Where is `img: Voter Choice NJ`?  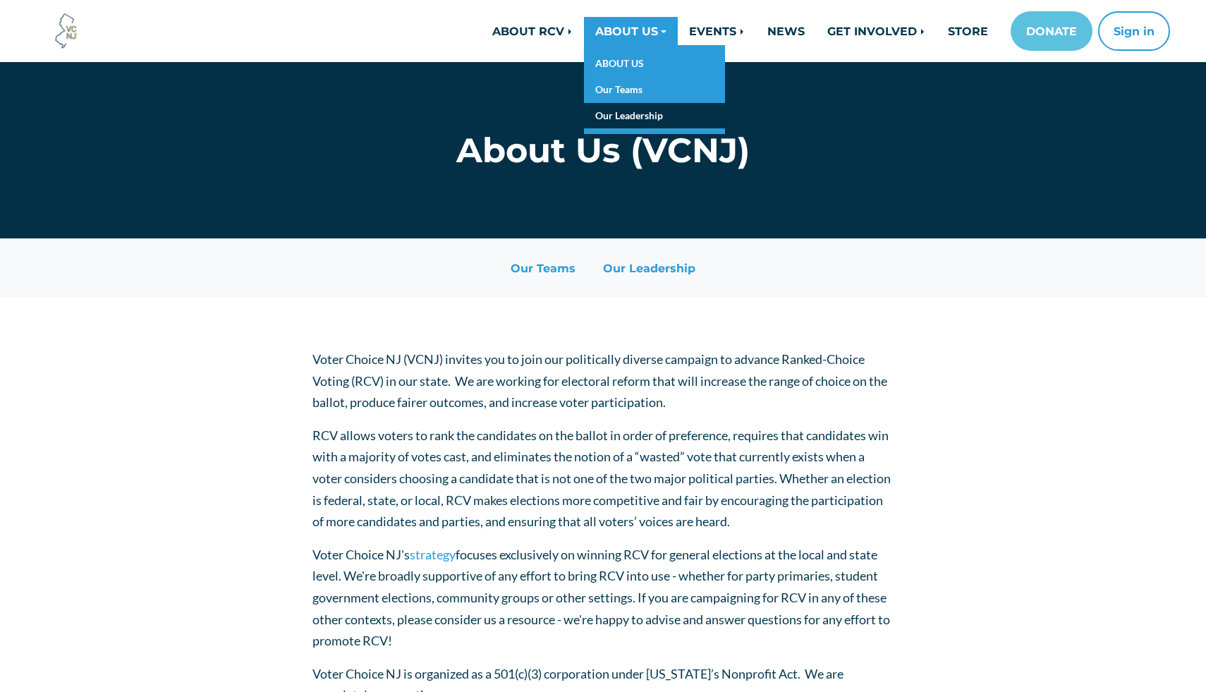 img: Voter Choice NJ is located at coordinates (66, 31).